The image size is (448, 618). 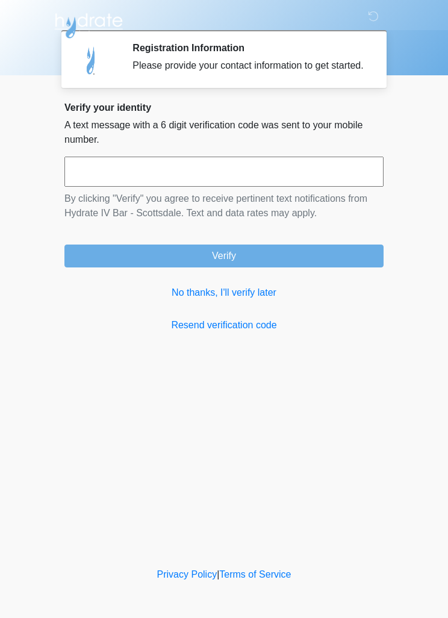 I want to click on img: Hydrate IV Bar - Scottsdale Logo, so click(x=89, y=24).